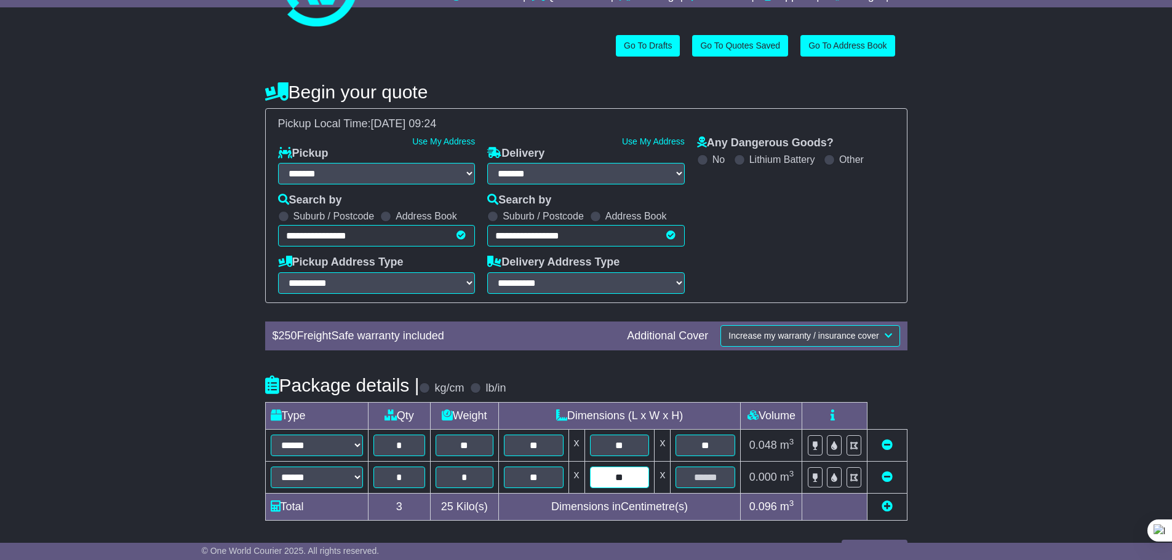  I want to click on span: 0.096, so click(763, 507).